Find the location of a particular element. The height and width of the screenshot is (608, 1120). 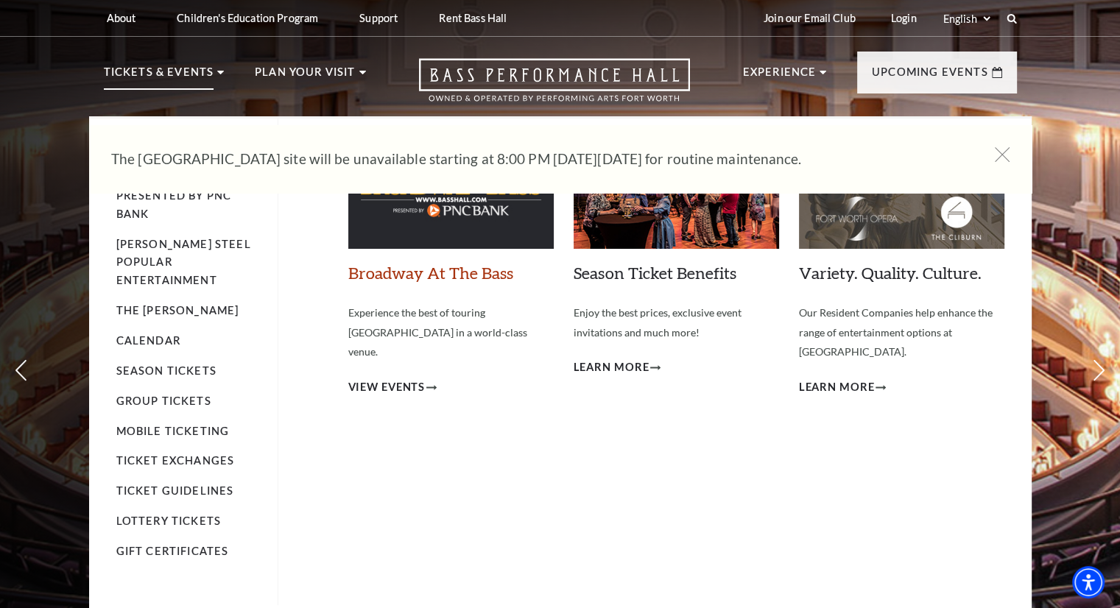

p: Experience is located at coordinates (780, 77).